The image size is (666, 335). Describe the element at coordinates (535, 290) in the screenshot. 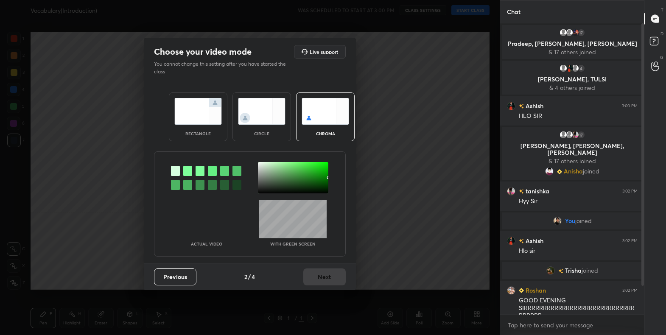

I see `h6: Roshan` at that location.